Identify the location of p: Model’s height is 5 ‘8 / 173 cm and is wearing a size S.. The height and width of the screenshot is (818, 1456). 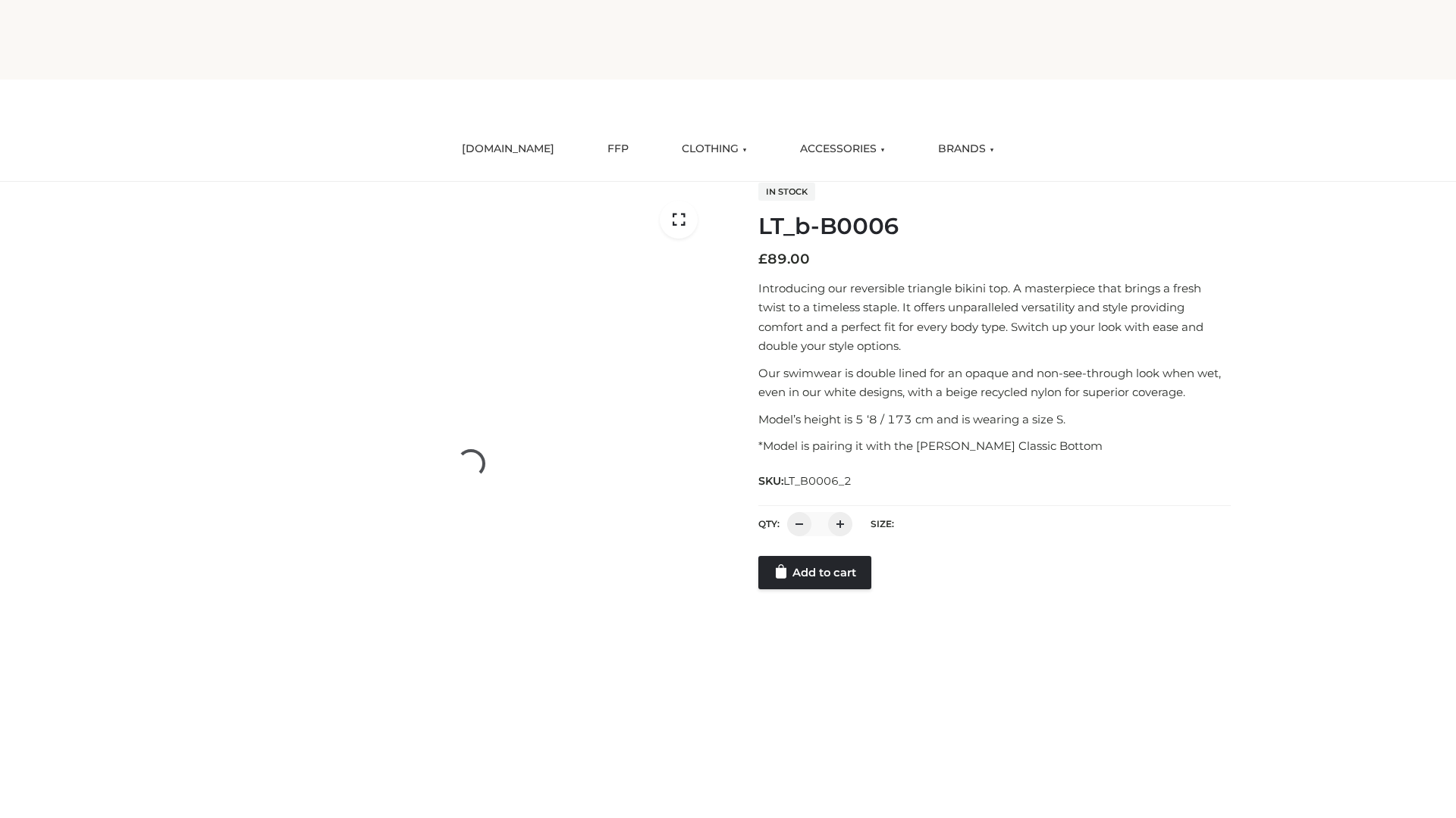
(994, 420).